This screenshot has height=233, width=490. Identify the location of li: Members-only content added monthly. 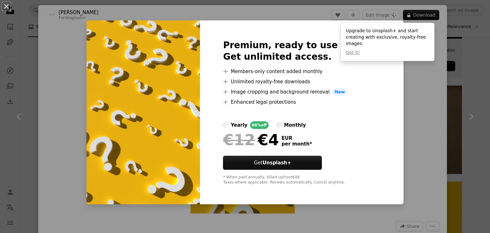
(301, 71).